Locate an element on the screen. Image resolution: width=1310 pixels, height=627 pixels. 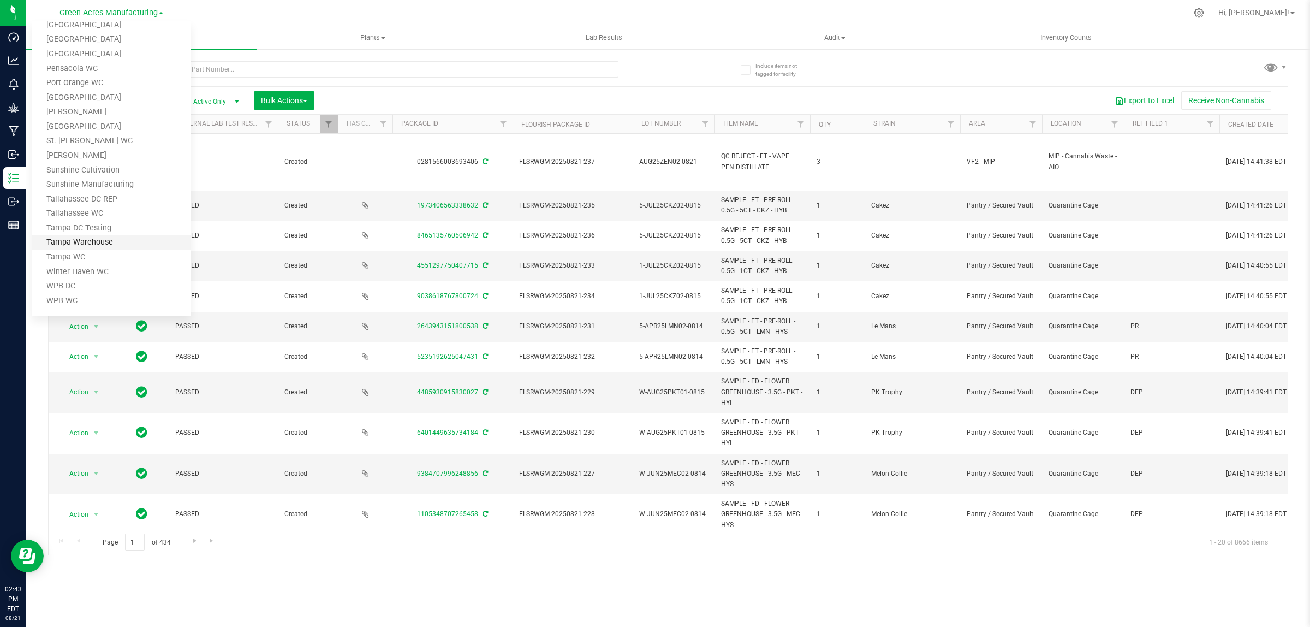
inline-svg: Manufacturing is located at coordinates (14, 131).